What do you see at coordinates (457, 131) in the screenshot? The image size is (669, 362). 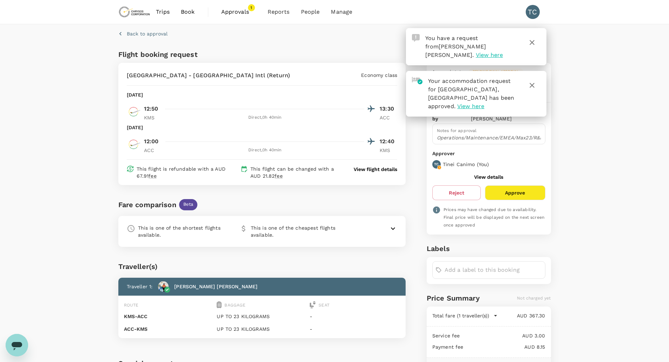 I see `span: Notes for approval` at bounding box center [457, 131].